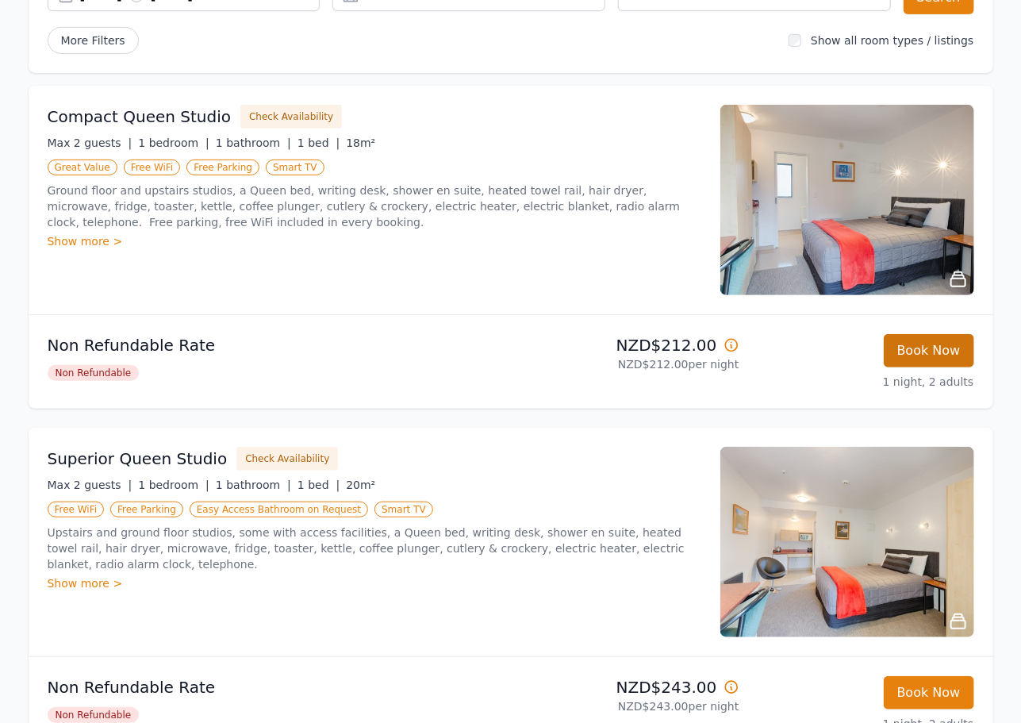 This screenshot has width=1021, height=723. What do you see at coordinates (279, 509) in the screenshot?
I see `span: Easy Access Bathroom on Request` at bounding box center [279, 509].